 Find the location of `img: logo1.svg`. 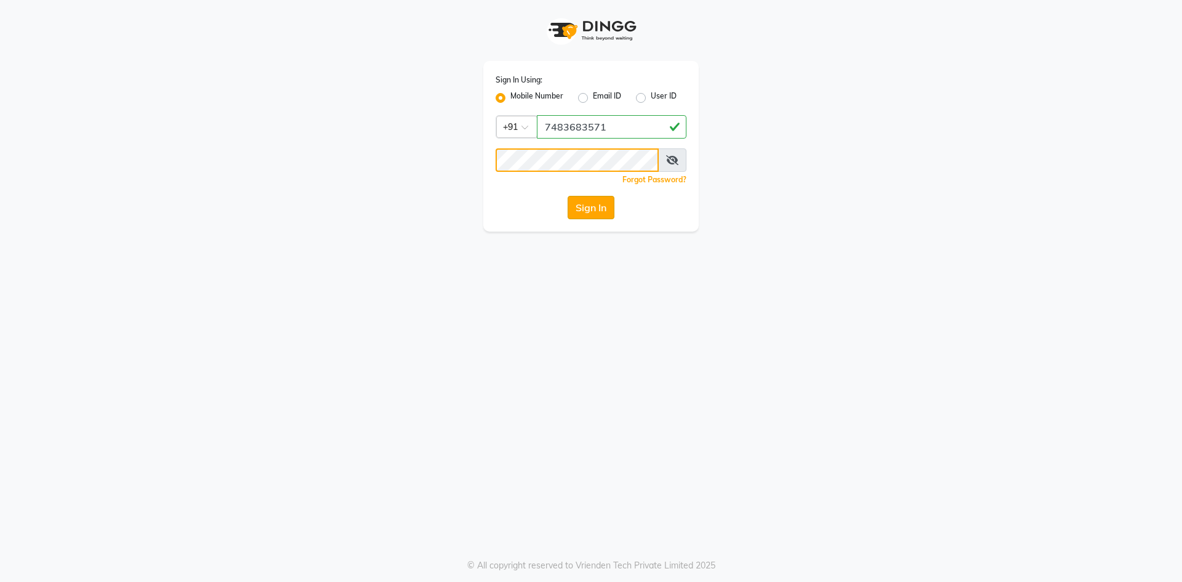

img: logo1.svg is located at coordinates (591, 30).